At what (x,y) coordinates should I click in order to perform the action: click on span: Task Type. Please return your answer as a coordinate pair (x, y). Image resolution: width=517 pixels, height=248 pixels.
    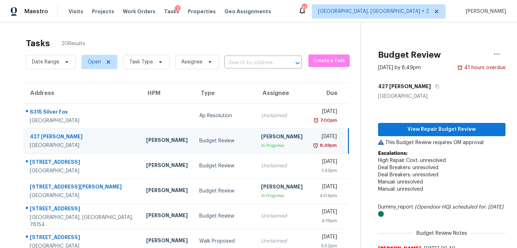
    Looking at the image, I should click on (141, 62).